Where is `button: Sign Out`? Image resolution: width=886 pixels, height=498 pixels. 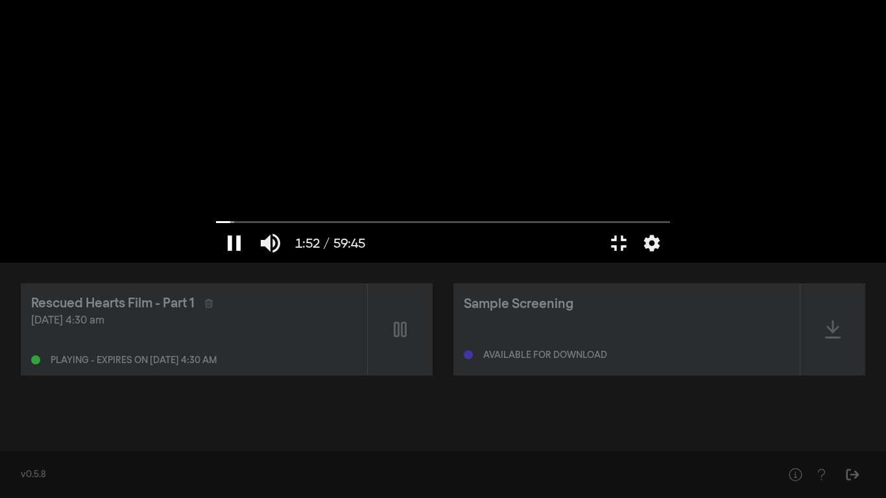 button: Sign Out is located at coordinates (852, 475).